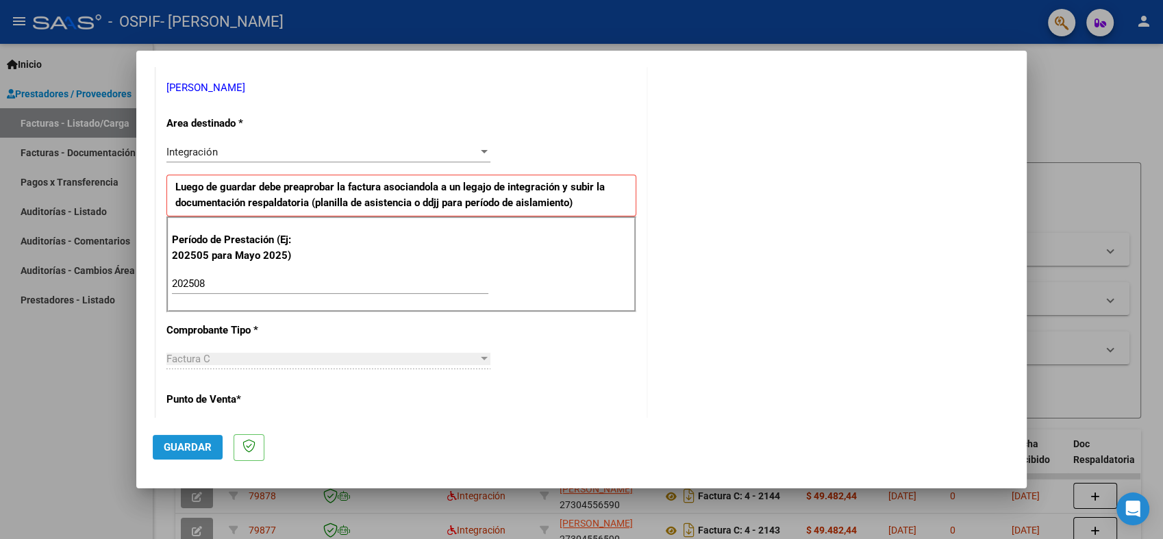 The image size is (1163, 539). What do you see at coordinates (237, 330) in the screenshot?
I see `p: Comprobante Tipo *` at bounding box center [237, 330].